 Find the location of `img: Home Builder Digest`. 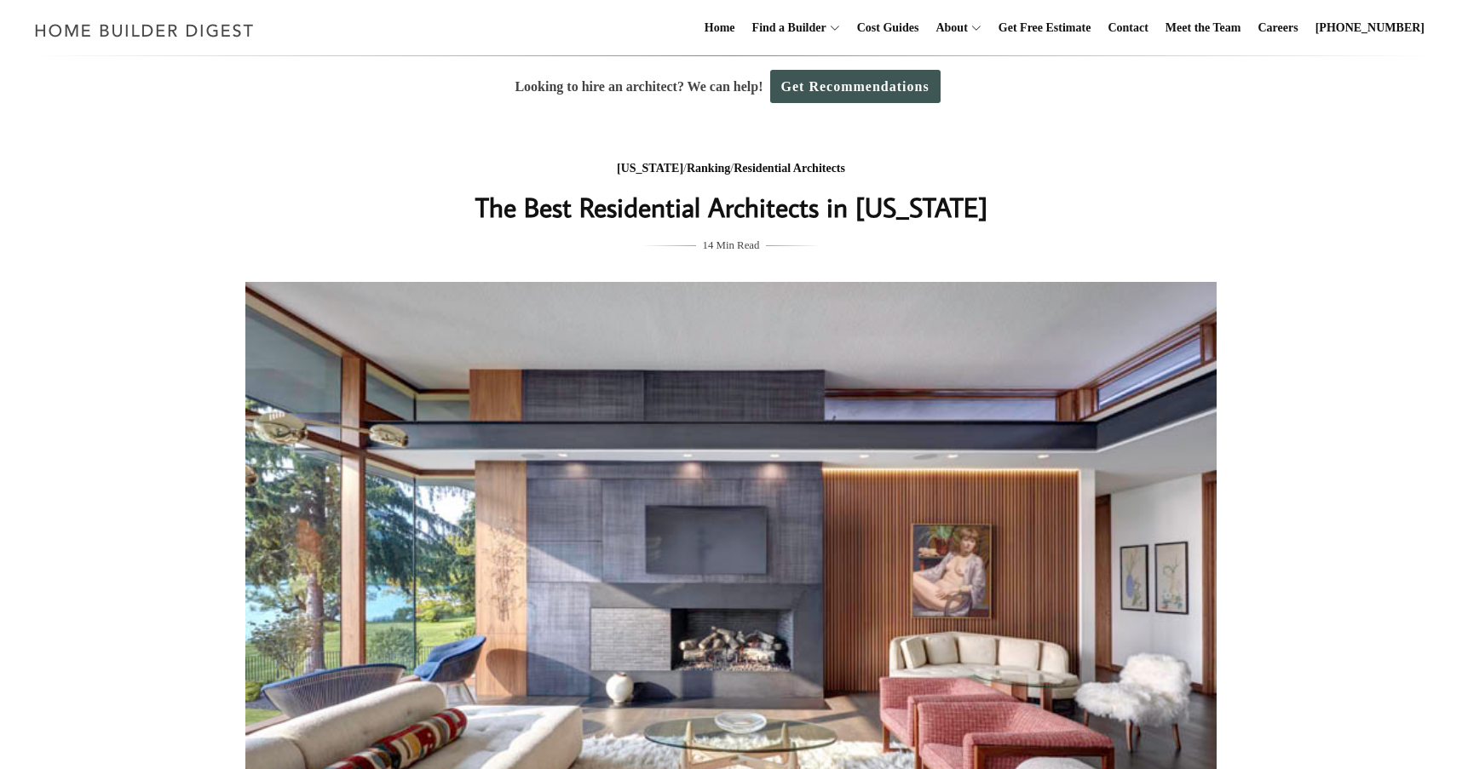

img: Home Builder Digest is located at coordinates (144, 30).